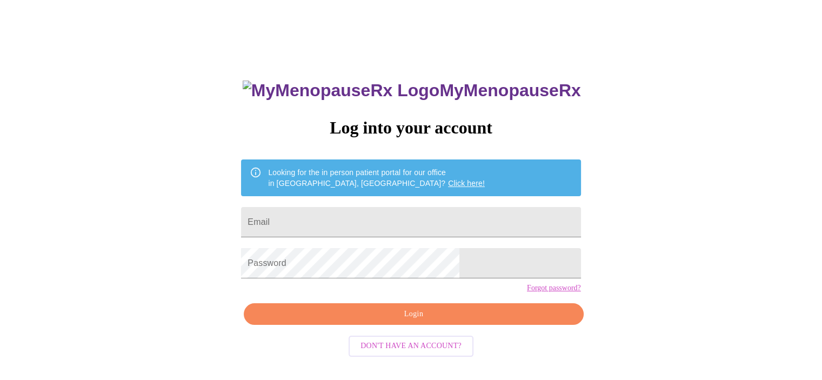 This screenshot has width=822, height=380. Describe the element at coordinates (414, 314) in the screenshot. I see `button: Login` at that location.